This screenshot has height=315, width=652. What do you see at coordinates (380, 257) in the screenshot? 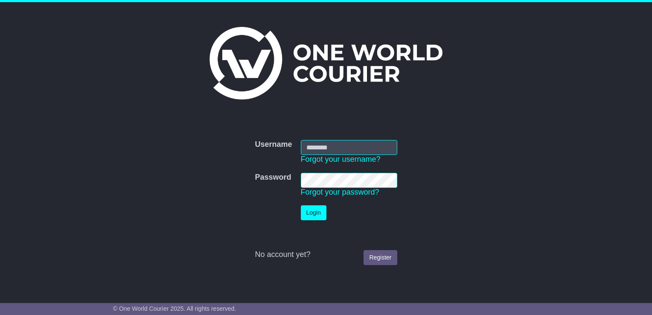
I see `a: Register` at bounding box center [380, 257].